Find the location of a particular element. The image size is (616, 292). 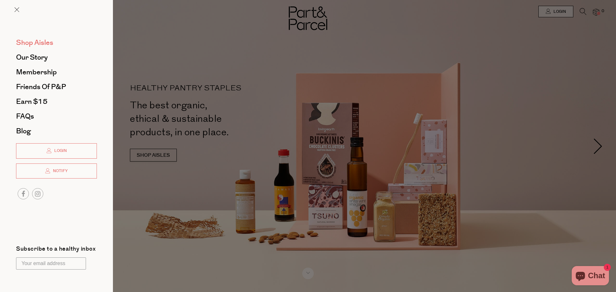

label: Subscribe to a healthy inbox is located at coordinates (56, 250).